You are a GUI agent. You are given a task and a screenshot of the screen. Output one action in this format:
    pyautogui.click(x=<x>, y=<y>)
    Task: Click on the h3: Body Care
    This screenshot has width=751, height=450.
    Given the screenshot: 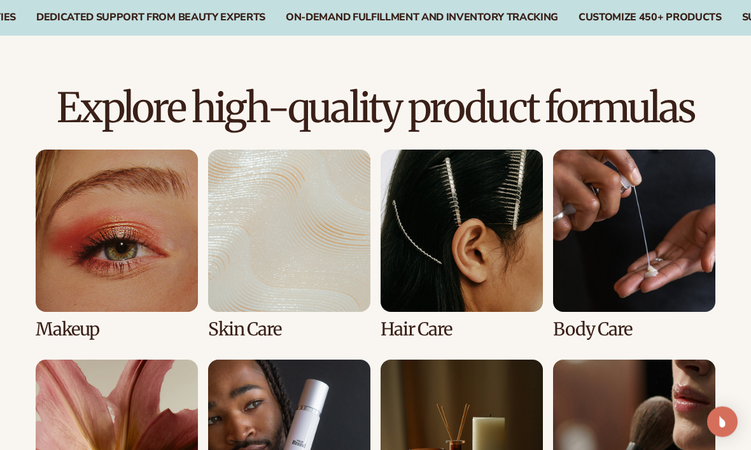 What is the action you would take?
    pyautogui.click(x=634, y=330)
    